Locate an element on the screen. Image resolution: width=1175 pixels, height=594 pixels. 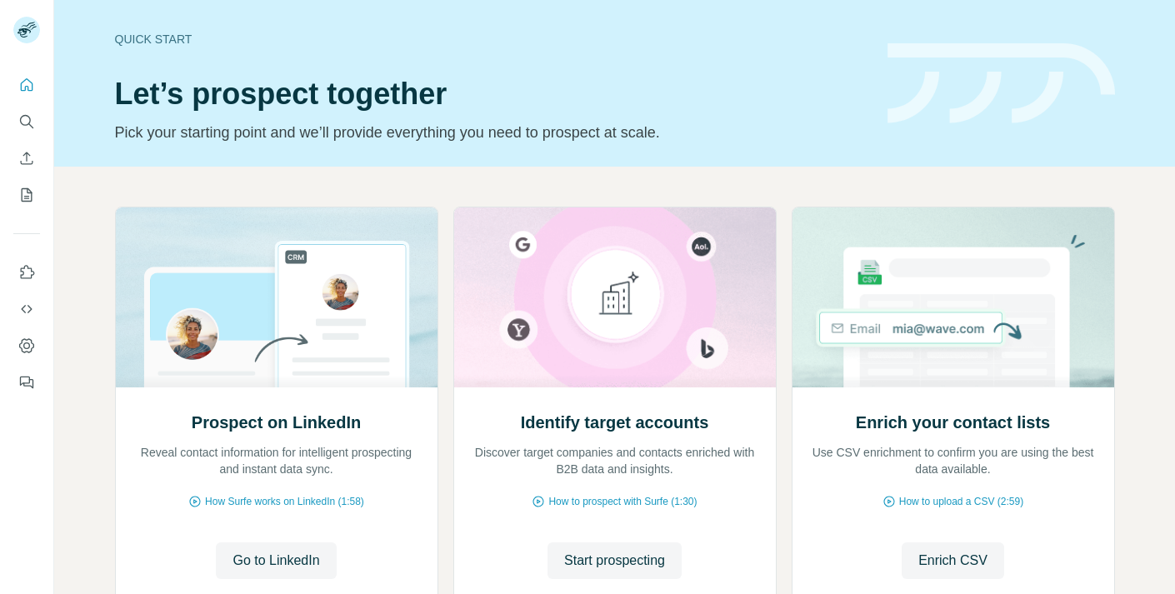
h2: Identify target accounts is located at coordinates (615, 422).